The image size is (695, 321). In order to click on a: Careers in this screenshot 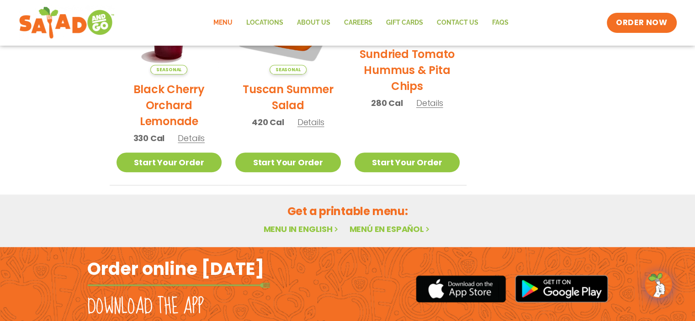, I will do `click(358, 23)`.